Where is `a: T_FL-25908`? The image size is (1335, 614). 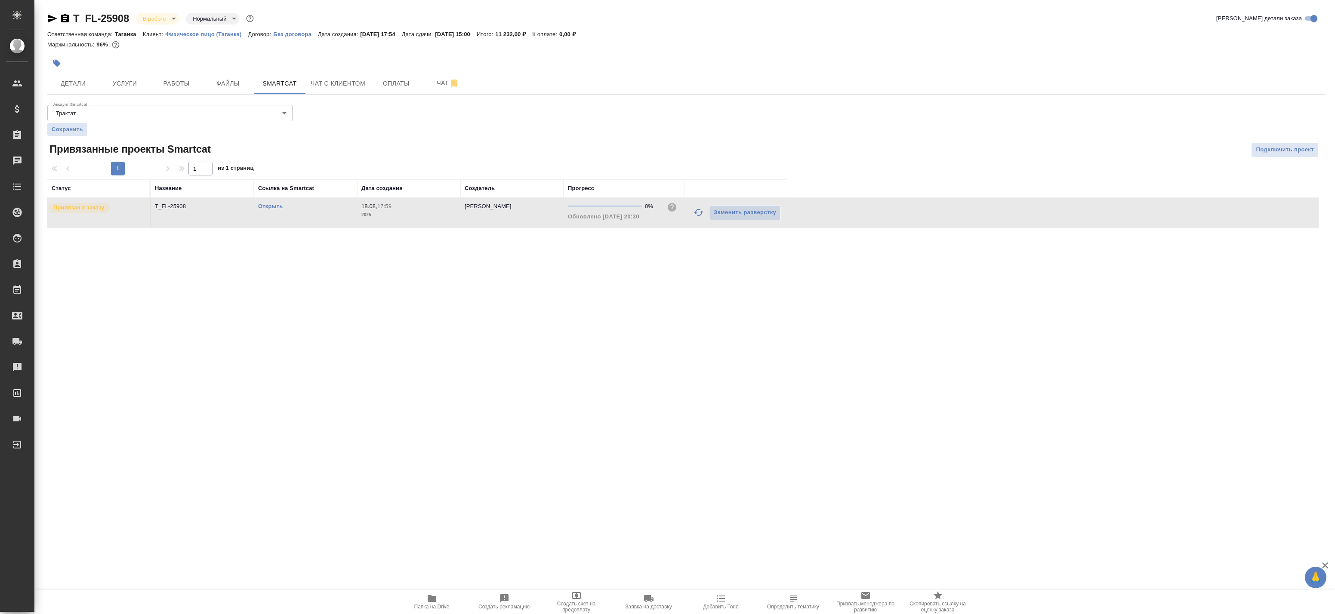 a: T_FL-25908 is located at coordinates (101, 18).